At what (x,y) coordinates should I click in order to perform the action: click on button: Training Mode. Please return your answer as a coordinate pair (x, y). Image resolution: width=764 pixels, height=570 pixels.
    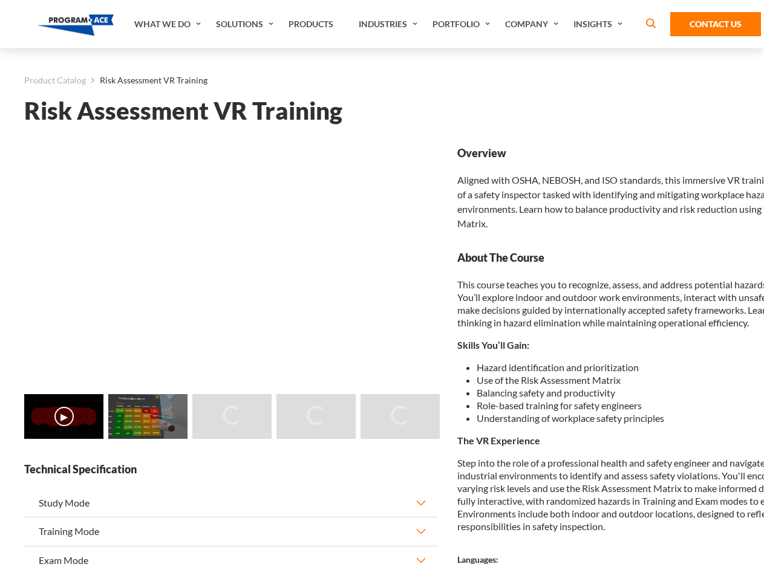
    Looking at the image, I should click on (231, 532).